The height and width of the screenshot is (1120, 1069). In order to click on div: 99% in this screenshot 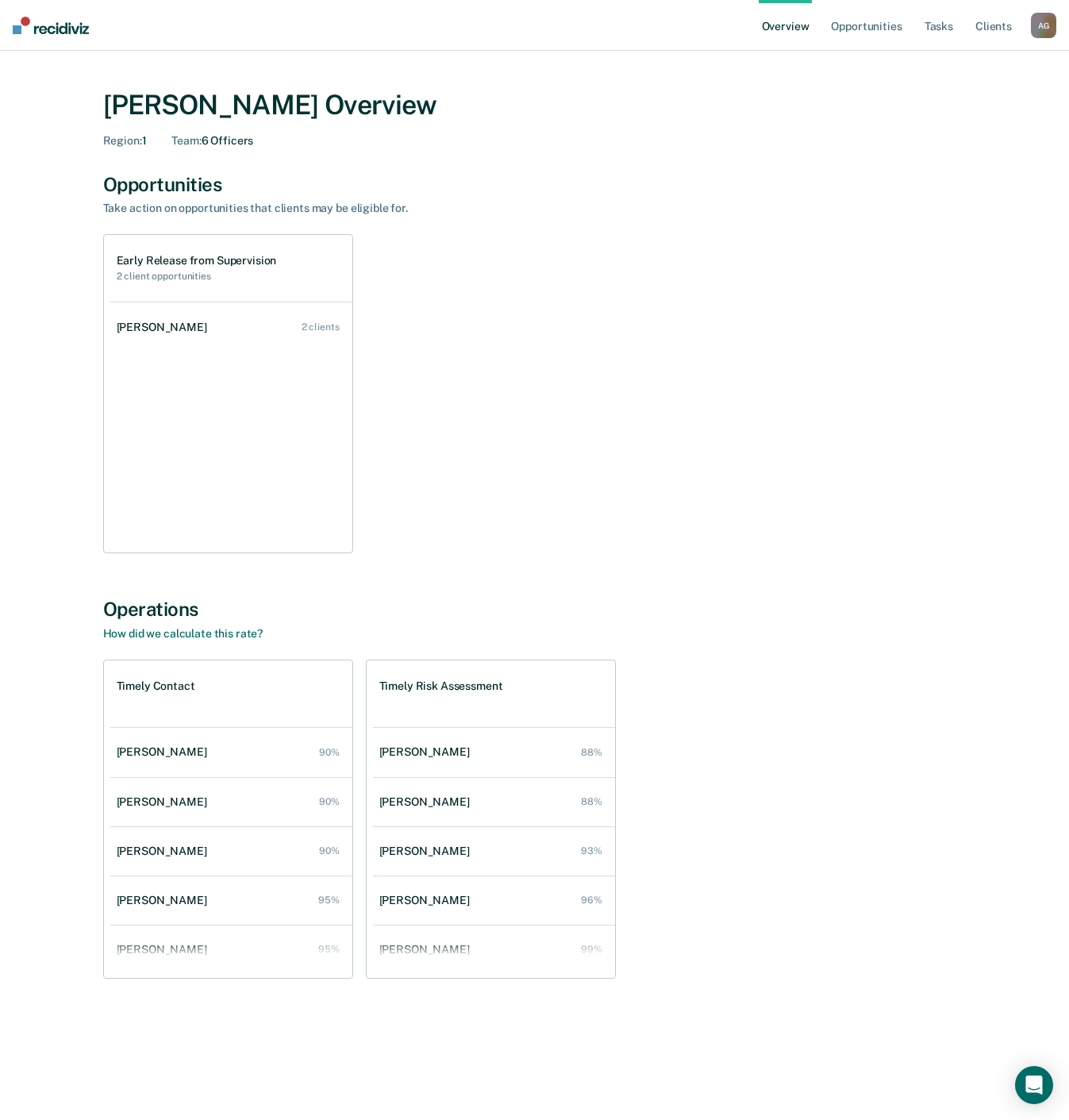, I will do `click(591, 949)`.